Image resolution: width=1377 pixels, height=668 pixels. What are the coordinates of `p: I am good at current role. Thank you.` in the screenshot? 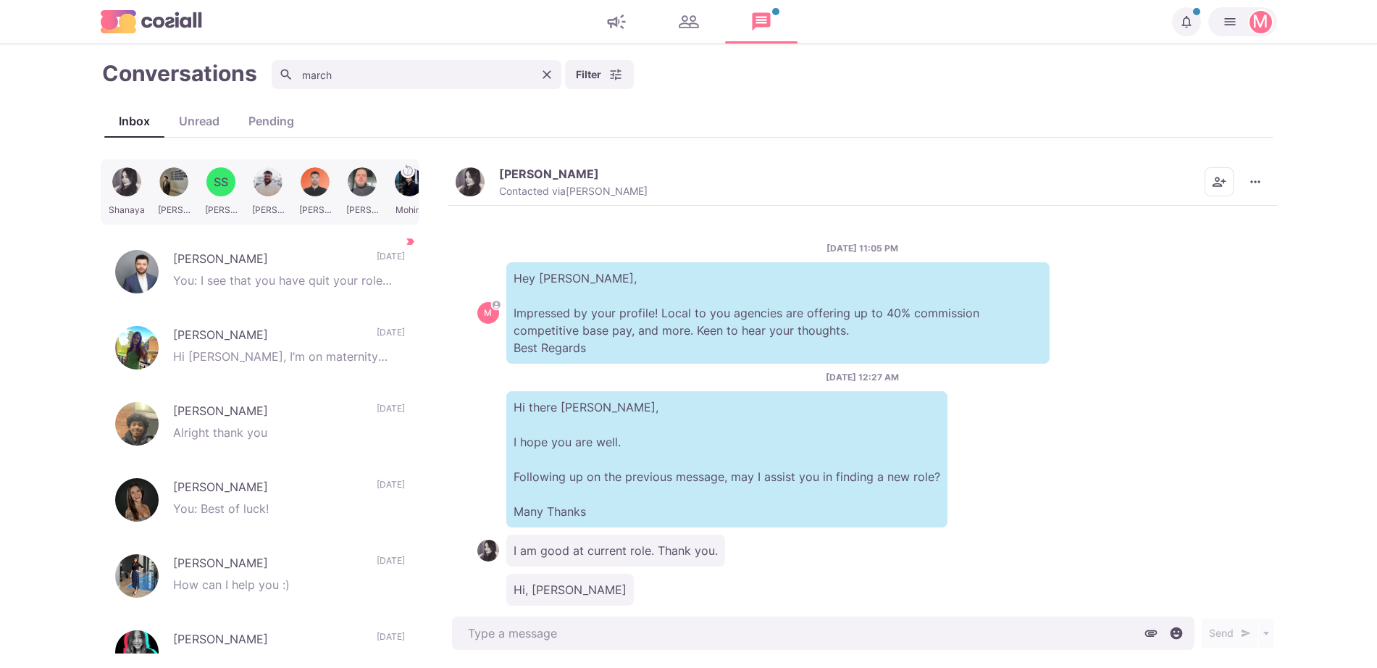 It's located at (616, 550).